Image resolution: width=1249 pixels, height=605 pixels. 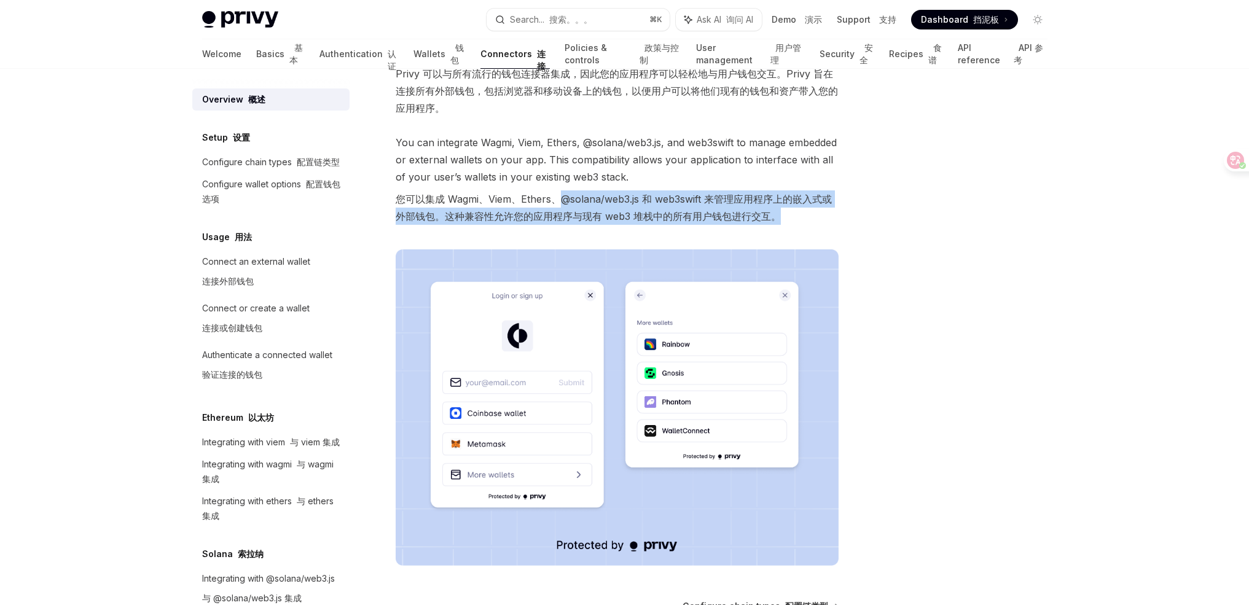 What do you see at coordinates (866, 20) in the screenshot?
I see `a: Support 支持` at bounding box center [866, 20].